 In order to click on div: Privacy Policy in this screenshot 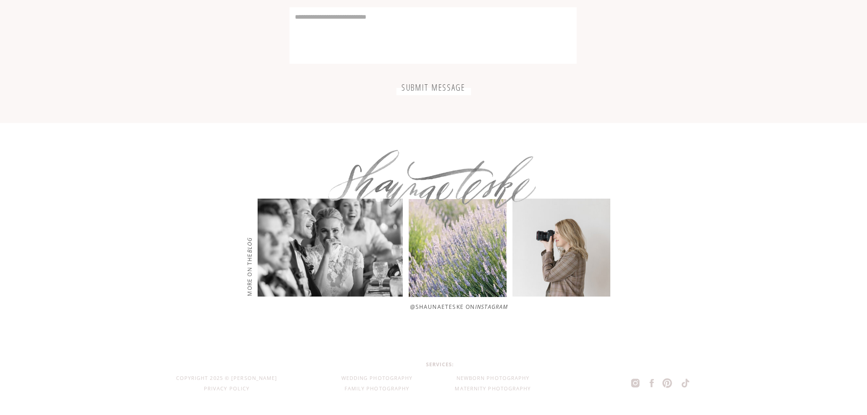, I will do `click(227, 389)`.